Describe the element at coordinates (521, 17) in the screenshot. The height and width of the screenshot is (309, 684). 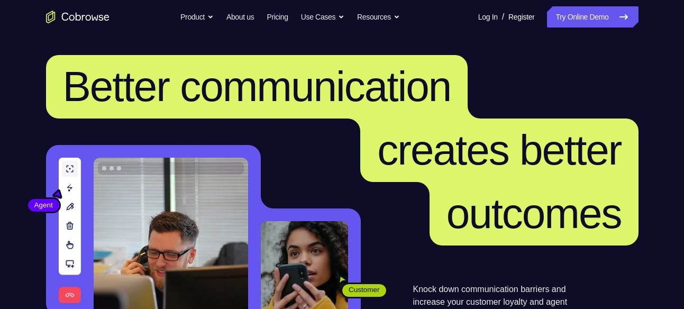
I see `a: Register` at that location.